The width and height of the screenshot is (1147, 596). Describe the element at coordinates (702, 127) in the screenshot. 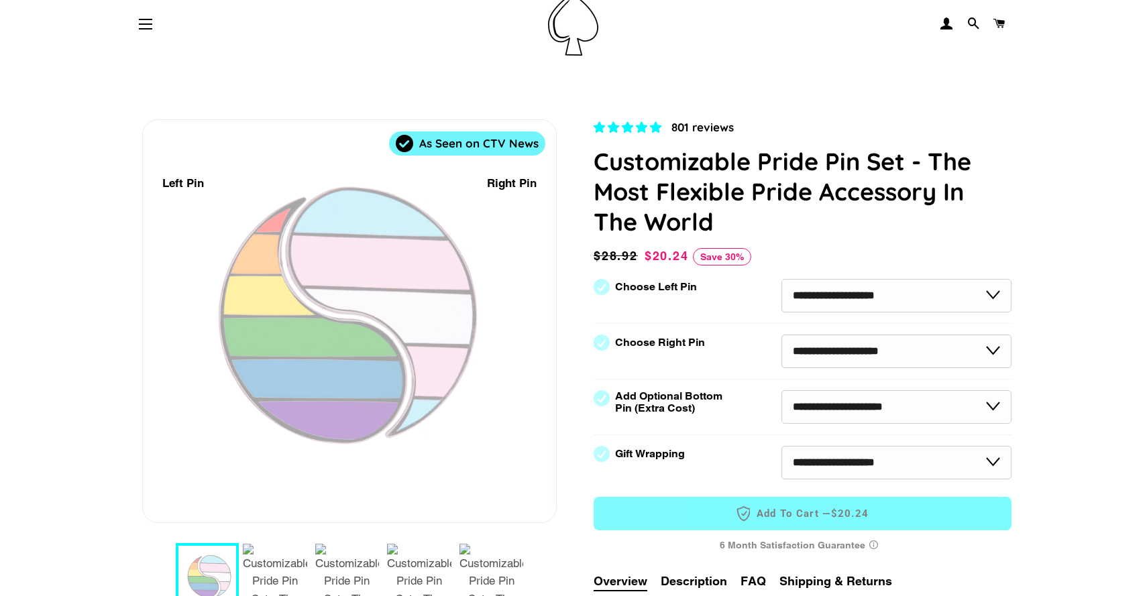

I see `span: 801 reviews` at that location.